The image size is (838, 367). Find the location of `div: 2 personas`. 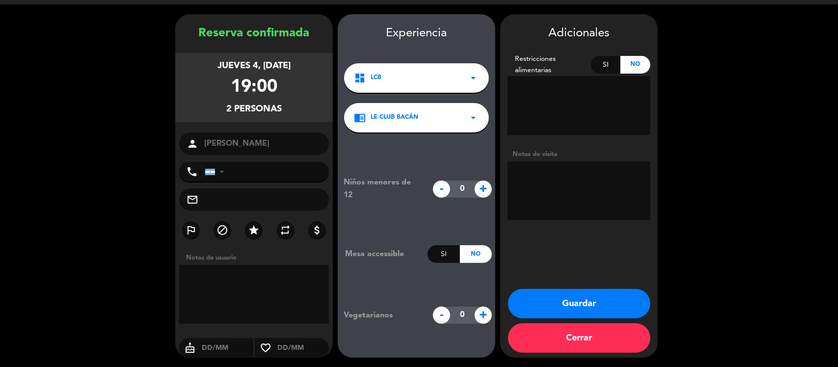

div: 2 personas is located at coordinates (254, 109).